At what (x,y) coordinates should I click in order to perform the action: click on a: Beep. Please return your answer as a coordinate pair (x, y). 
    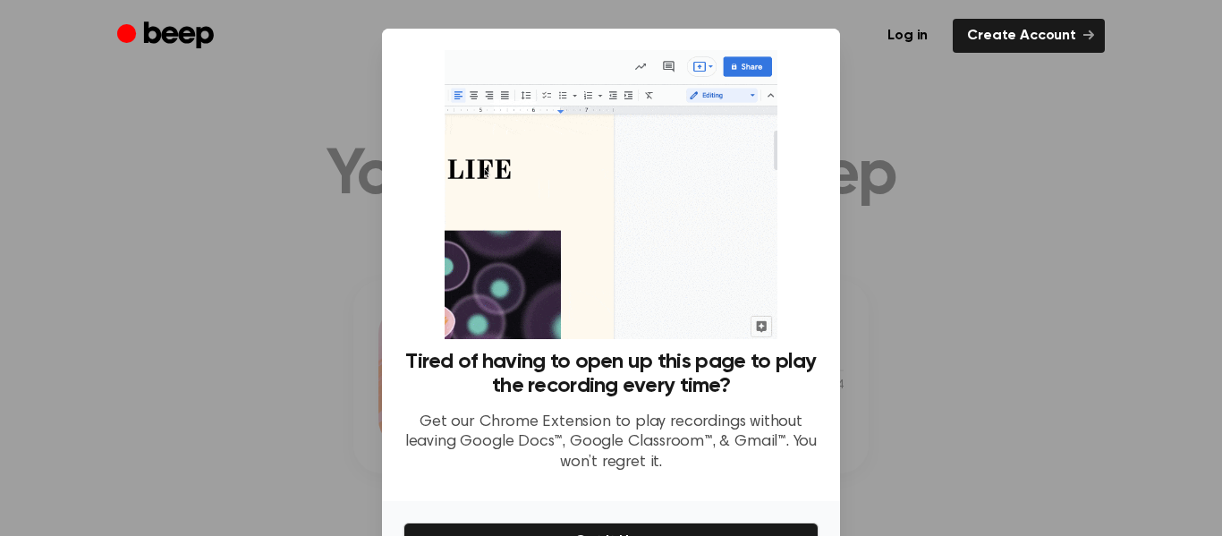
    Looking at the image, I should click on (167, 36).